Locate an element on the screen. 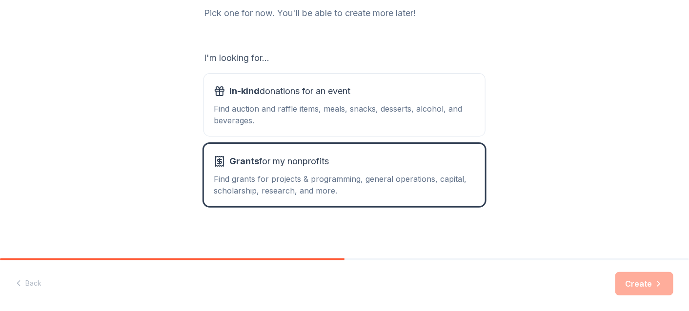 Image resolution: width=689 pixels, height=311 pixels. button: Grantsfor my nonprofitsFind grants for projects & programming, general operations, capital, schol... is located at coordinates (345, 175).